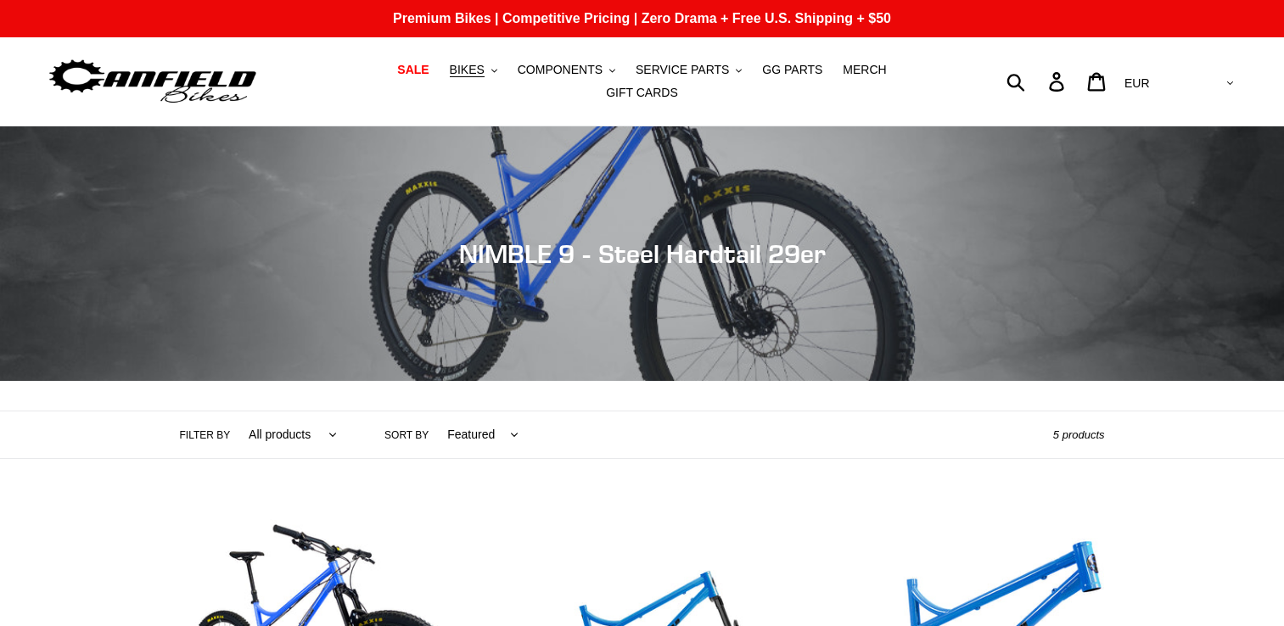 This screenshot has width=1284, height=626. What do you see at coordinates (792, 70) in the screenshot?
I see `a: GG PARTS` at bounding box center [792, 70].